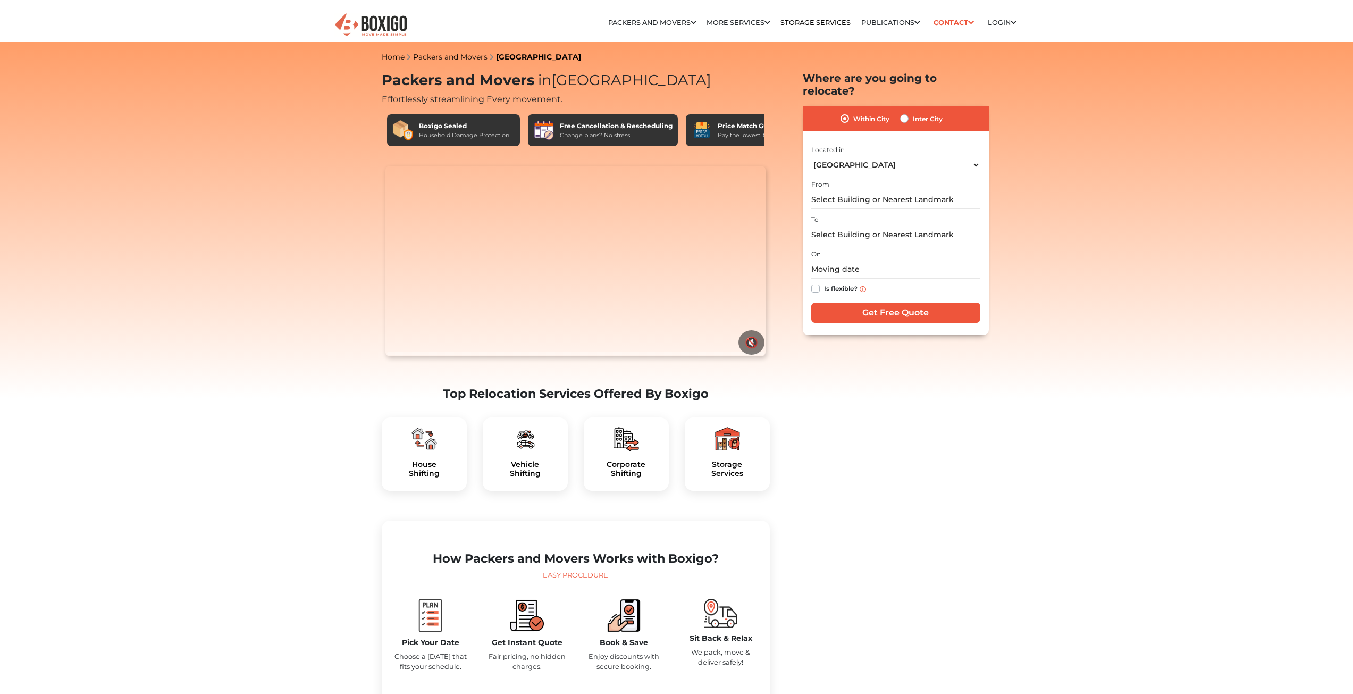  What do you see at coordinates (624, 661) in the screenshot?
I see `p: Enjoy discounts with secure booking.` at bounding box center [624, 661].